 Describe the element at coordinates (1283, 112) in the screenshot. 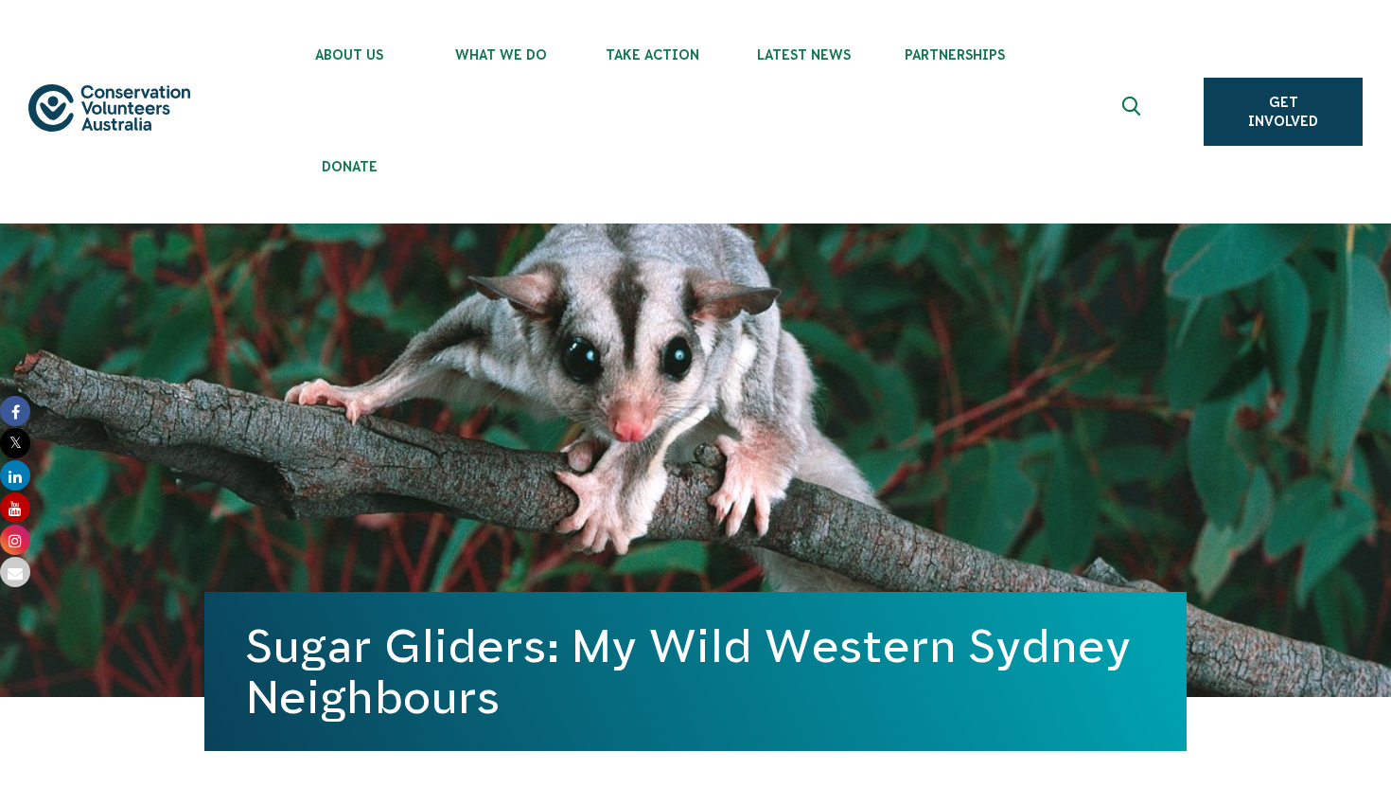

I see `a: Get Involved` at that location.